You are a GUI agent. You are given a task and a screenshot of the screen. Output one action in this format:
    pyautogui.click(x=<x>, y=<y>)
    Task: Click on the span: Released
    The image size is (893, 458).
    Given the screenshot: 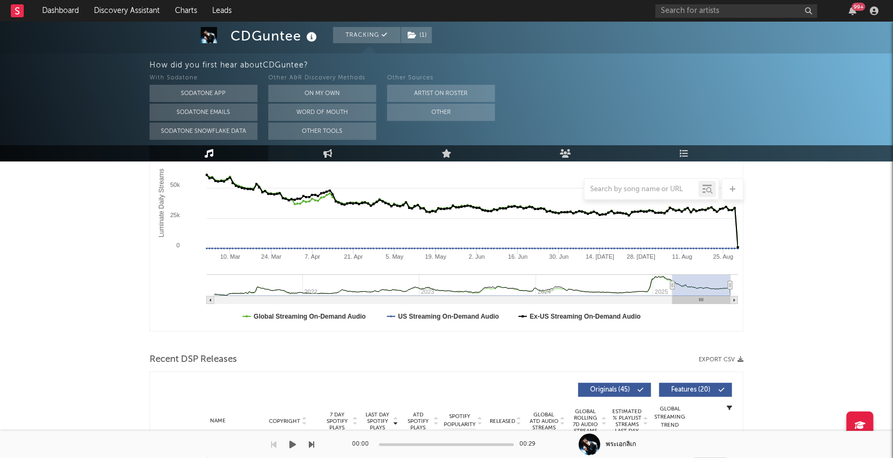 What is the action you would take?
    pyautogui.click(x=502, y=421)
    